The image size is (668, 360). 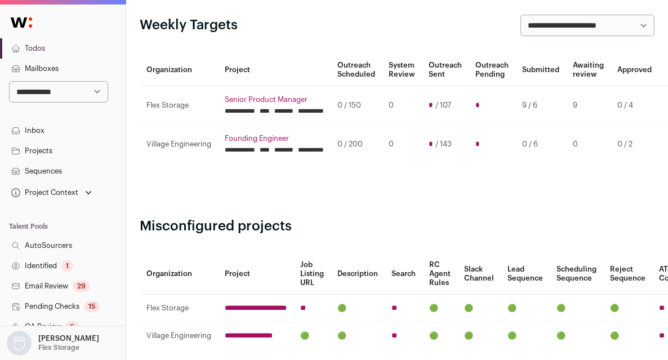 I want to click on td: 0 / 4, so click(x=635, y=105).